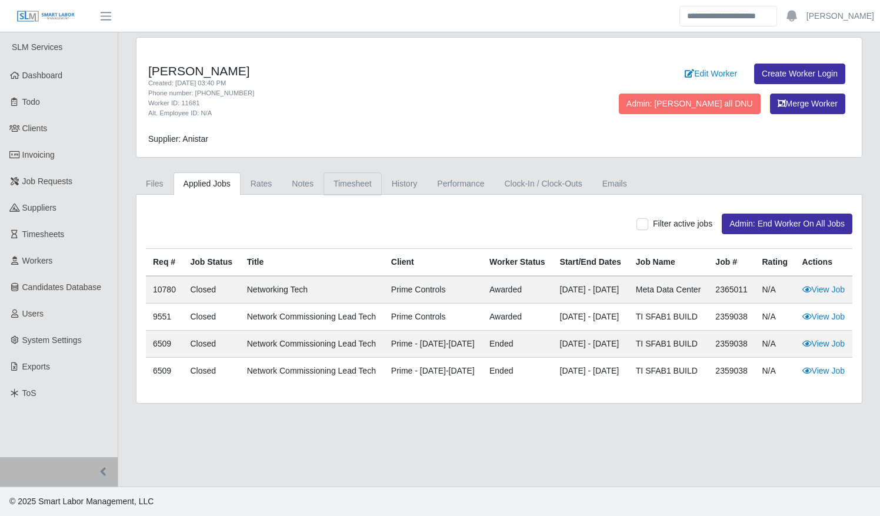 This screenshot has height=516, width=880. Describe the element at coordinates (405, 184) in the screenshot. I see `a: History` at that location.